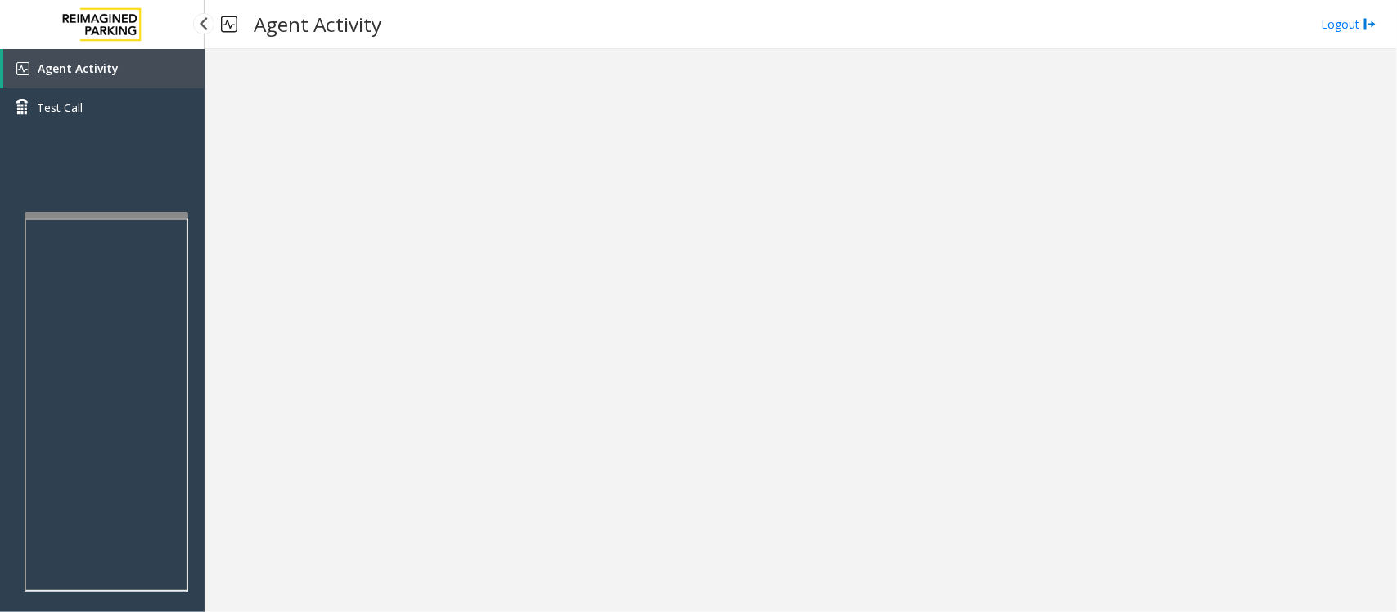 This screenshot has width=1397, height=612. I want to click on a: Logout, so click(1349, 24).